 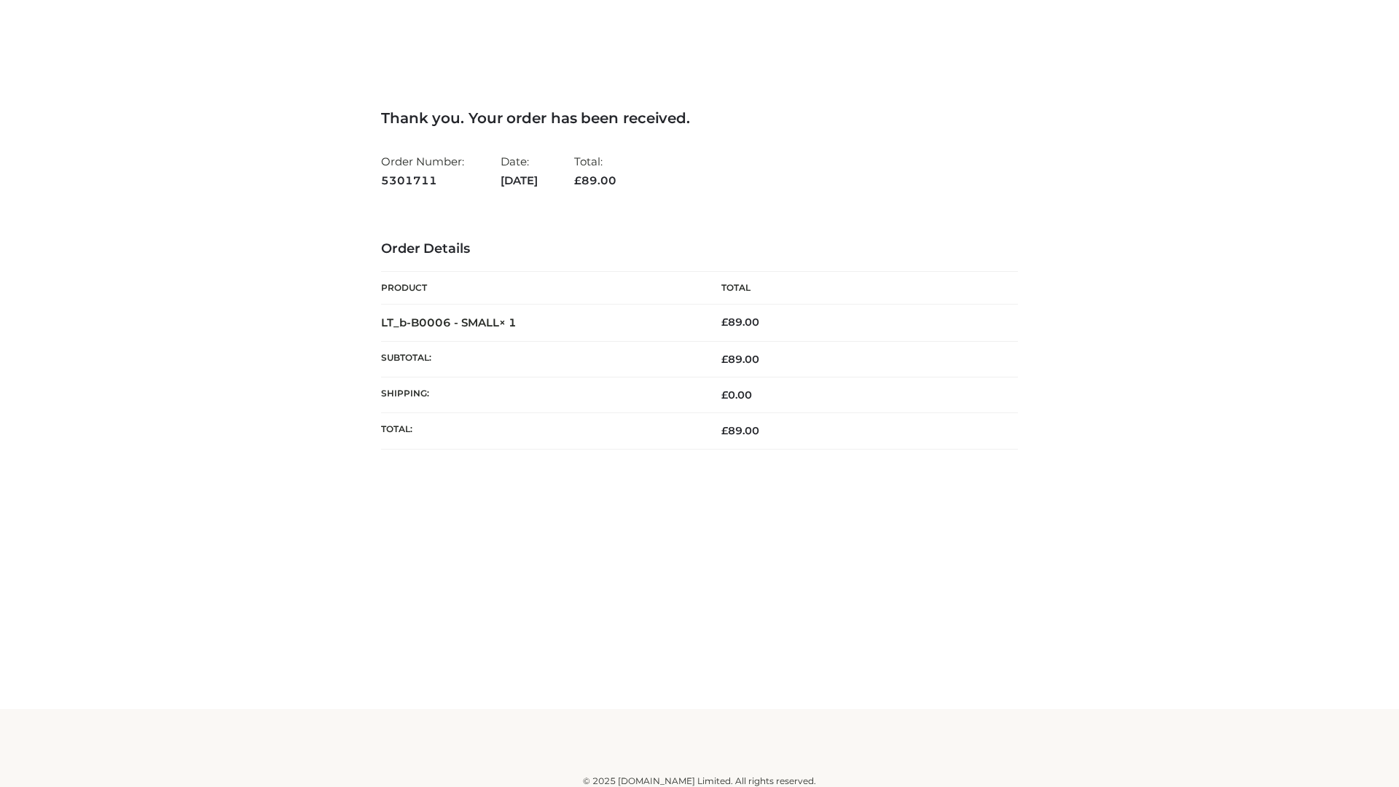 I want to click on h3: Order Details, so click(x=700, y=249).